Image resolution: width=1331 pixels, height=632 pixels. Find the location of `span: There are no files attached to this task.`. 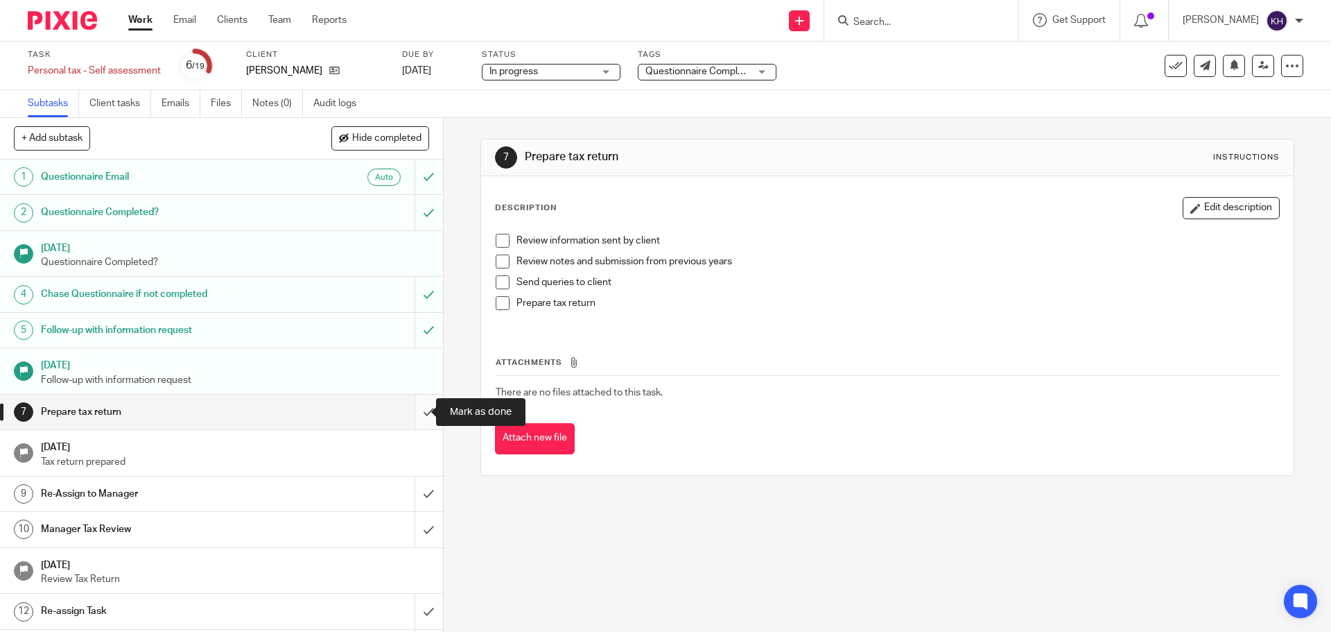

span: There are no files attached to this task. is located at coordinates (579, 392).